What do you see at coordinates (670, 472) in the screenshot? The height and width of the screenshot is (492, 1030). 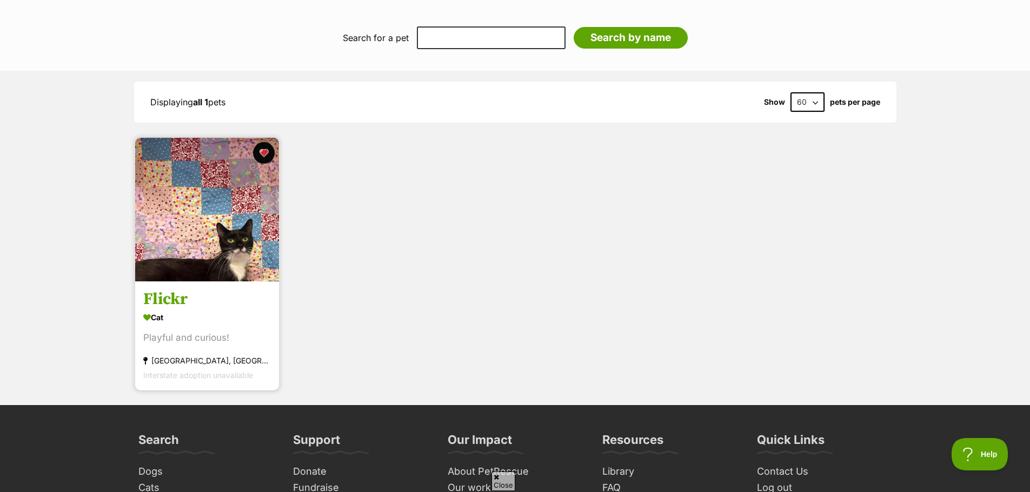 I see `a: Library` at bounding box center [670, 472].